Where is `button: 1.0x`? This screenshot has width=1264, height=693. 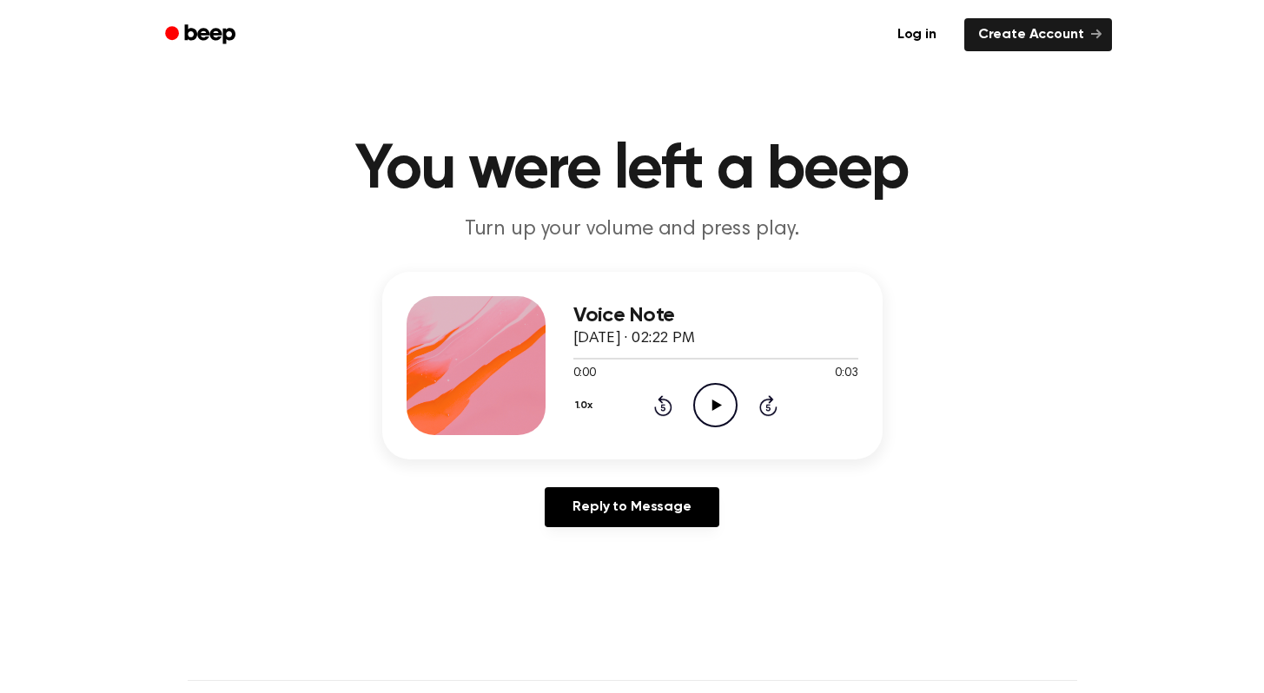 button: 1.0x is located at coordinates (587, 406).